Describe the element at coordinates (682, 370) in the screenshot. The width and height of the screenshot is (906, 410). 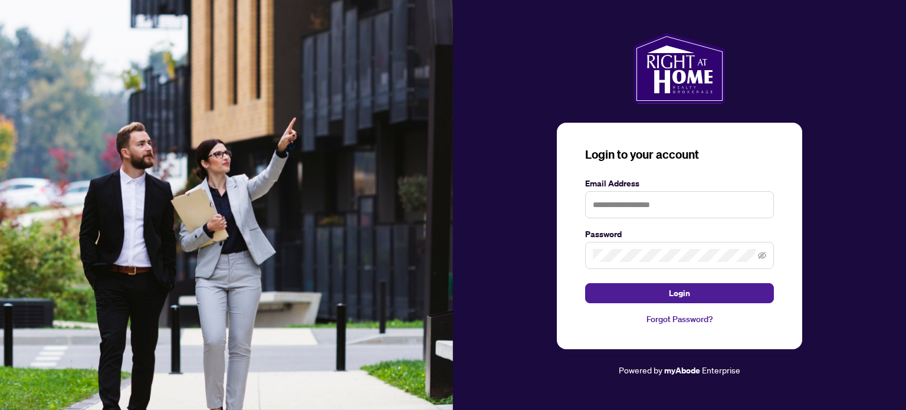
I see `a: myAbode` at that location.